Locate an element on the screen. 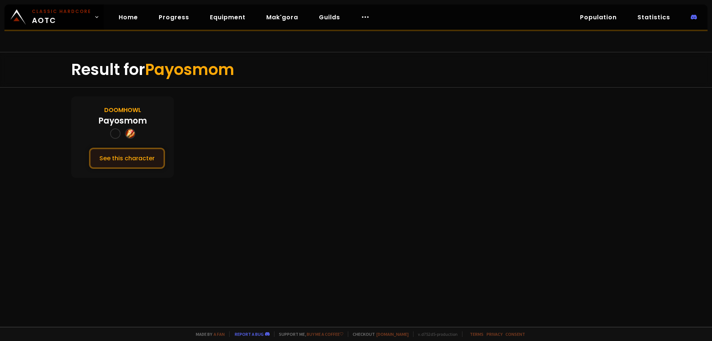 The width and height of the screenshot is (712, 341). a: Progress is located at coordinates (174, 17).